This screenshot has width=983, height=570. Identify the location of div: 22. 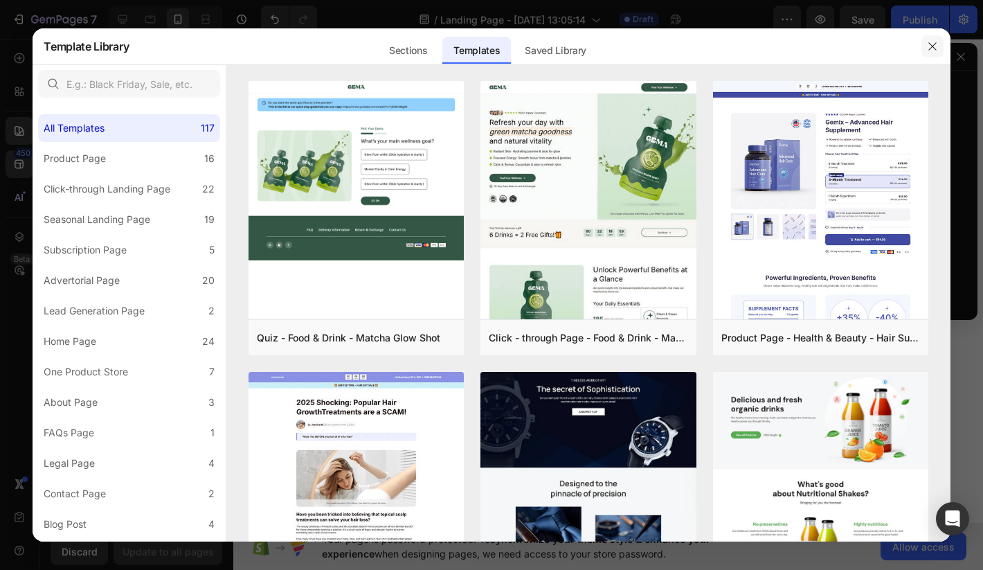
(208, 189).